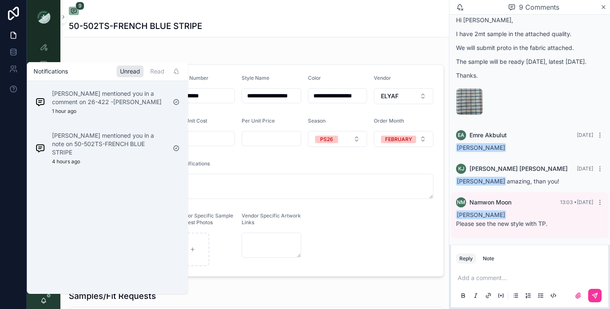 This screenshot has width=610, height=309. Describe the element at coordinates (488, 135) in the screenshot. I see `span: Emre Akbulut` at that location.